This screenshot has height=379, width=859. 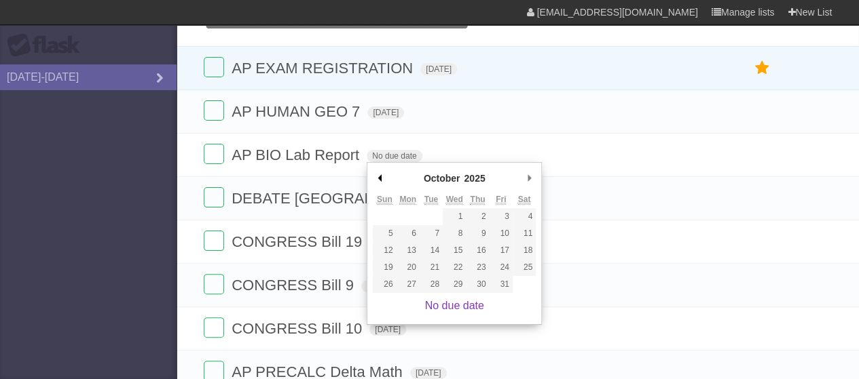 What do you see at coordinates (407, 284) in the screenshot?
I see `button: 27` at bounding box center [407, 284].